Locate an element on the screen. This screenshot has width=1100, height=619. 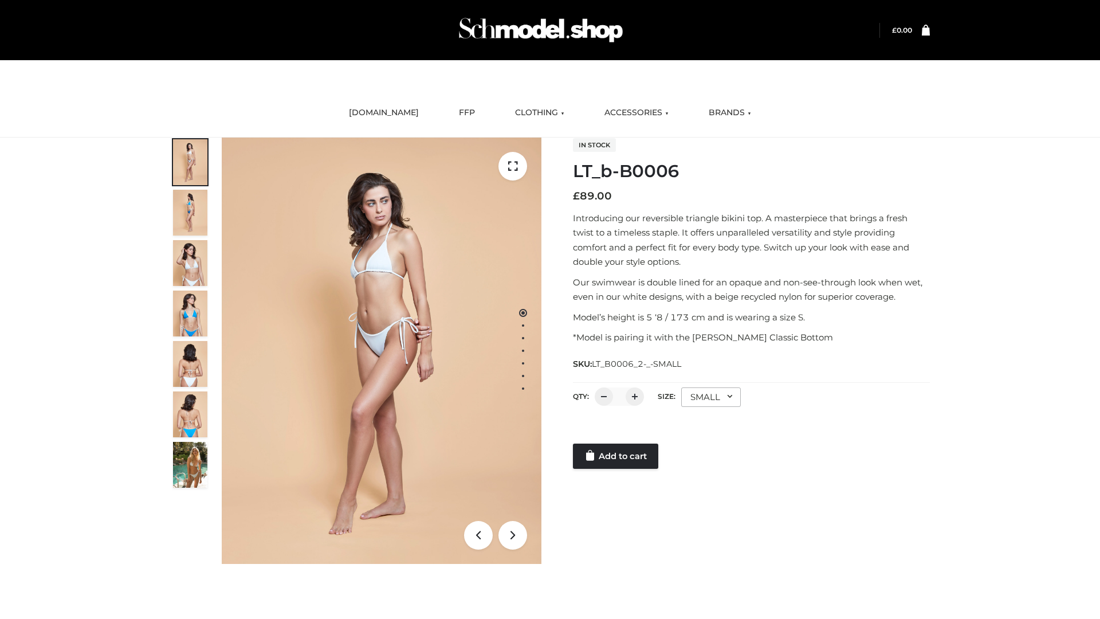
label: QTY: is located at coordinates (581, 396).